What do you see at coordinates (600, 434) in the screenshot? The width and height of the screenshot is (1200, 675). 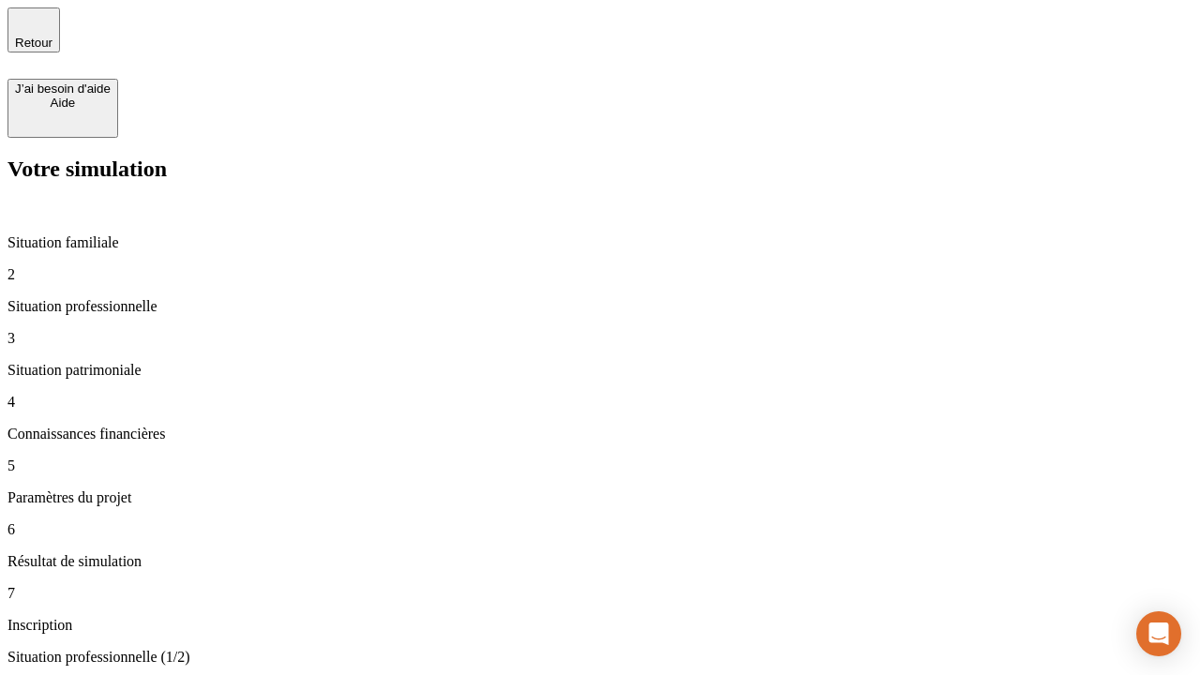 I see `p: Connaissances financières` at bounding box center [600, 434].